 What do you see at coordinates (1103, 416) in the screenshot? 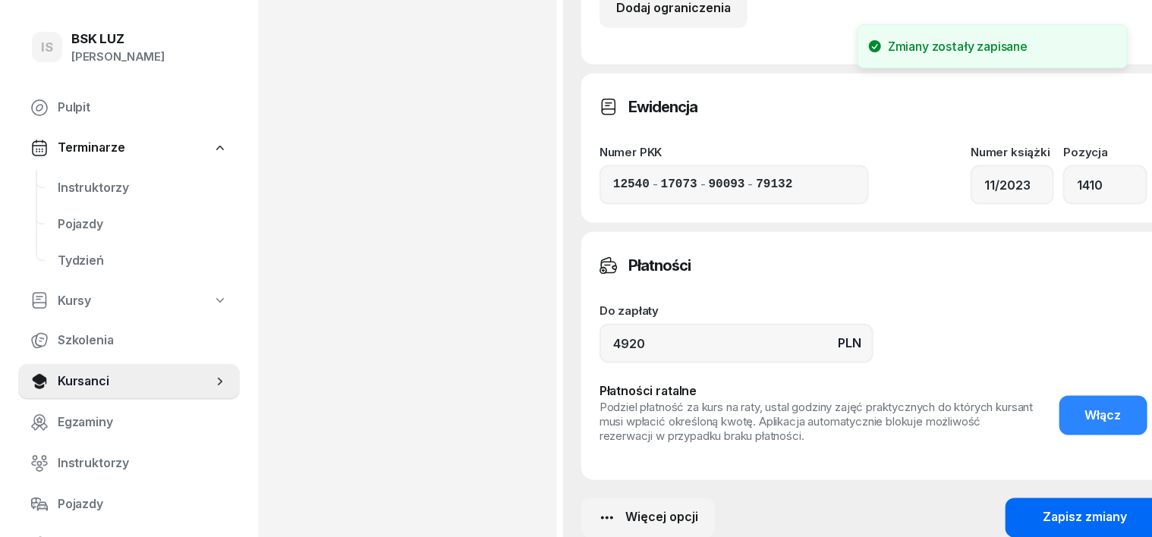
I see `span: Włącz` at bounding box center [1103, 416].